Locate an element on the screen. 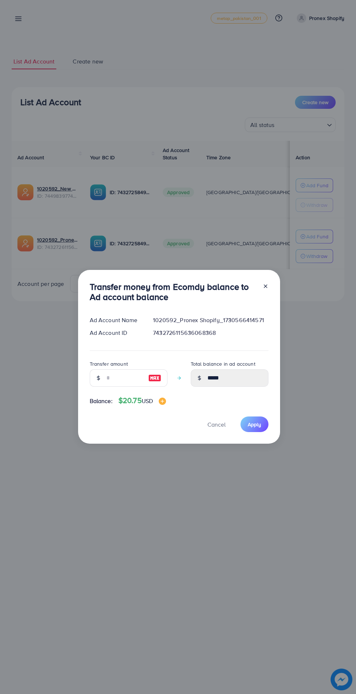 The width and height of the screenshot is (356, 694). span: Cancel is located at coordinates (216, 425).